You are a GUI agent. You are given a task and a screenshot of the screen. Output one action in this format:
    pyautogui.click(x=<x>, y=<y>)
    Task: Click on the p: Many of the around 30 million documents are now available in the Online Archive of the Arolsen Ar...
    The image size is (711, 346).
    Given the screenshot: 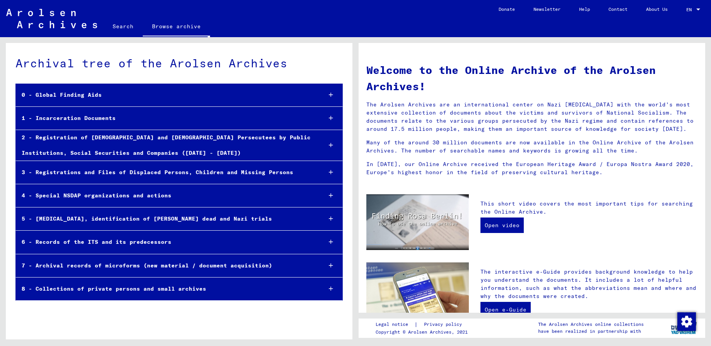 What is the action you would take?
    pyautogui.click(x=532, y=147)
    